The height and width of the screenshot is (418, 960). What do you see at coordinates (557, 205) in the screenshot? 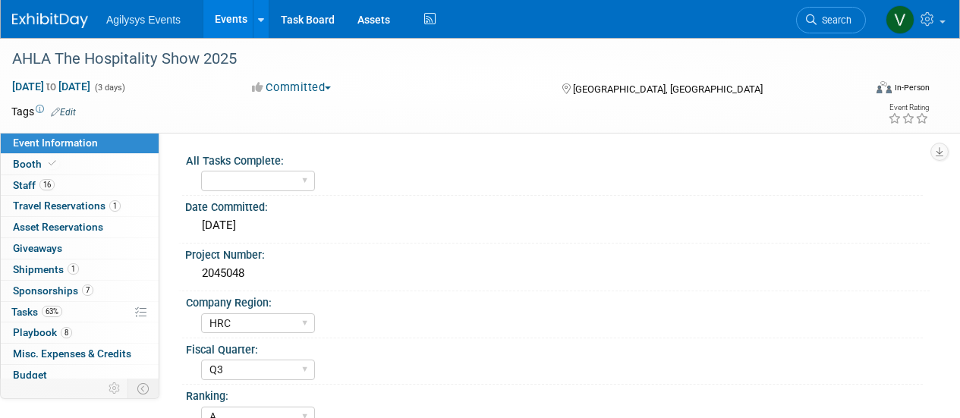
I see `div: Date Committed:` at bounding box center [557, 205].